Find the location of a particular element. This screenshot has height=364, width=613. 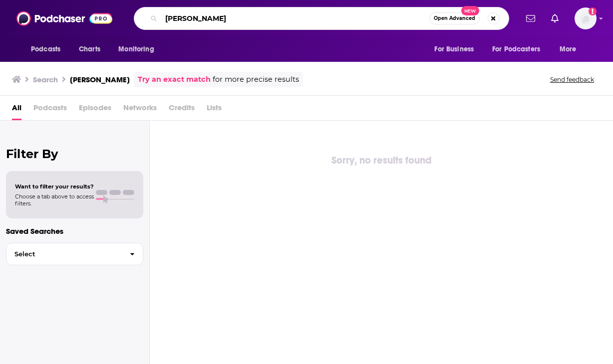

span: Select is located at coordinates (64, 254).